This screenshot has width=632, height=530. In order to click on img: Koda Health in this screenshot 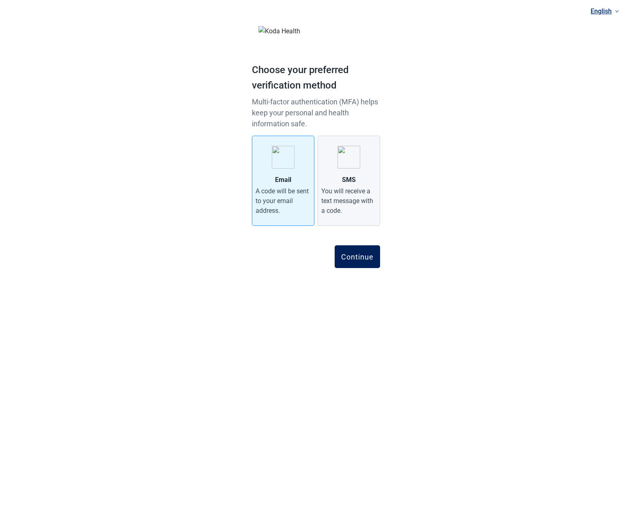, I will do `click(316, 31)`.